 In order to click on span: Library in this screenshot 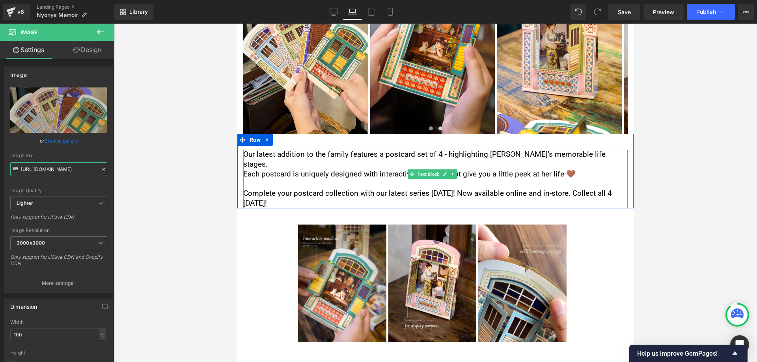, I will do `click(138, 12)`.